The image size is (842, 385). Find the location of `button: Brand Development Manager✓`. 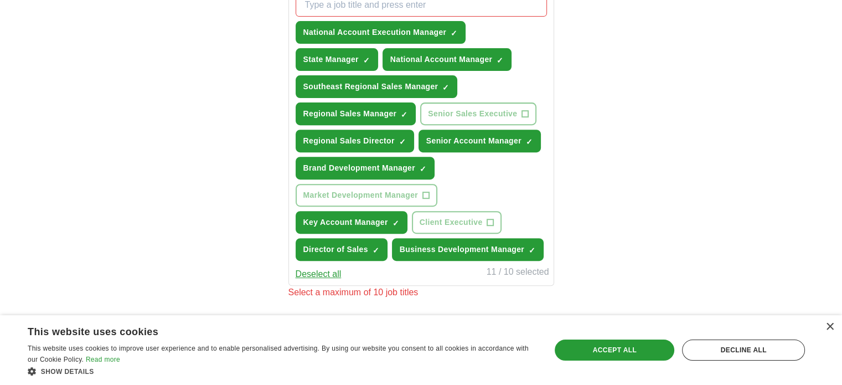

button: Brand Development Manager✓ is located at coordinates (365, 168).